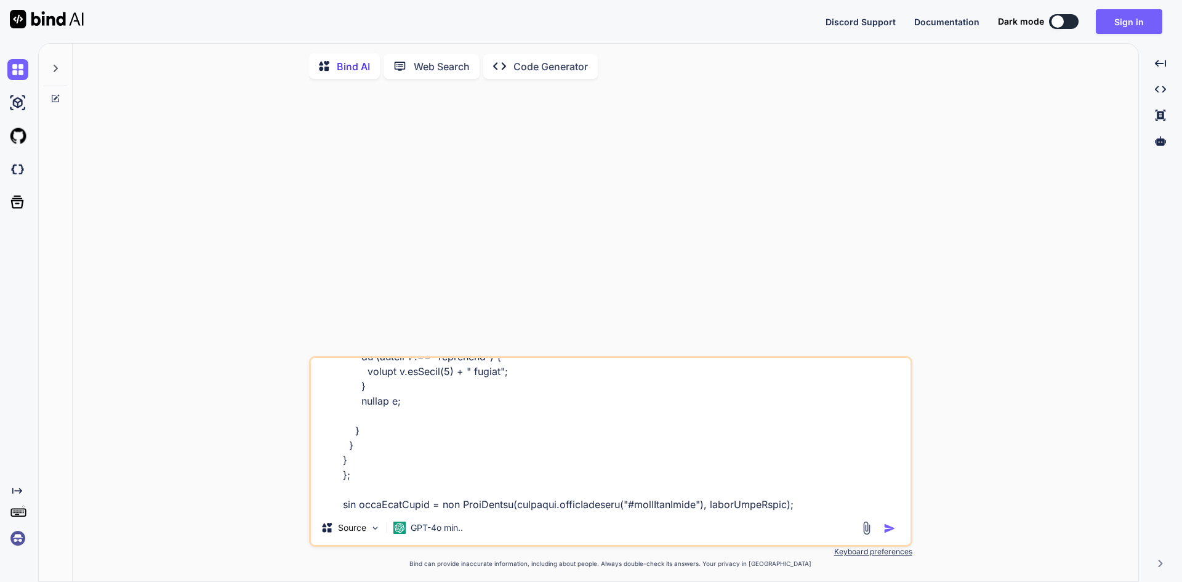 This screenshot has height=582, width=1182. Describe the element at coordinates (18, 103) in the screenshot. I see `img: ai-studio` at that location.